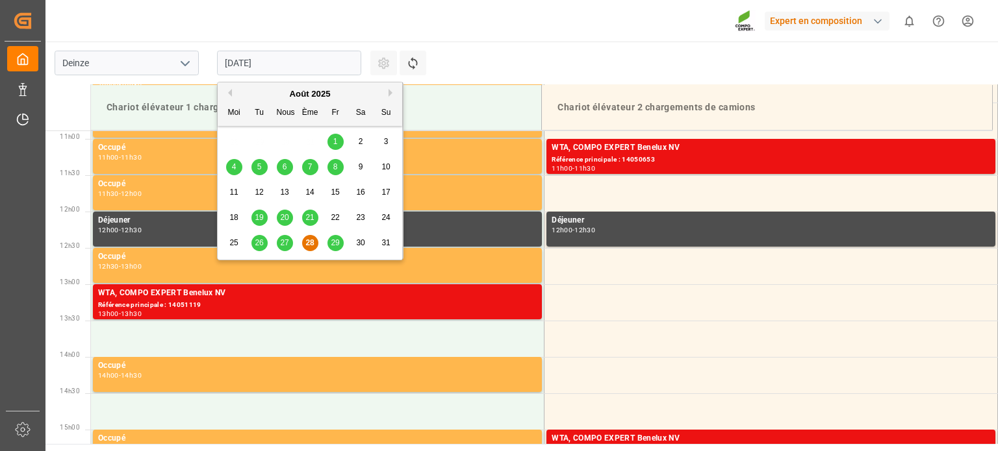 This screenshot has width=998, height=451. Describe the element at coordinates (259, 192) in the screenshot. I see `div: Choisissez le mardi 12 août 2025` at that location.